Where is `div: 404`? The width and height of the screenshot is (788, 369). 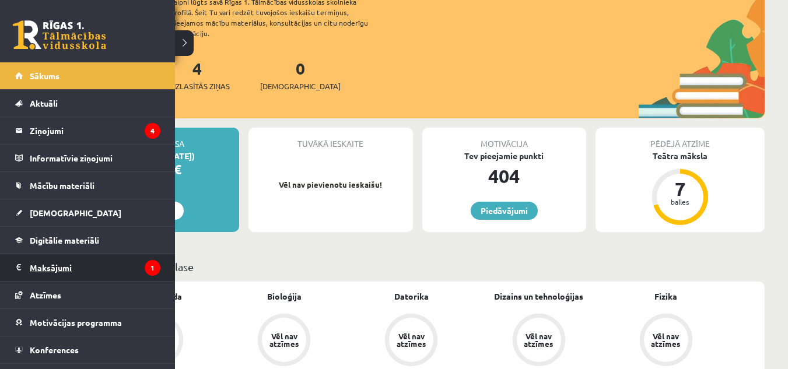 div: 404 is located at coordinates (504, 176).